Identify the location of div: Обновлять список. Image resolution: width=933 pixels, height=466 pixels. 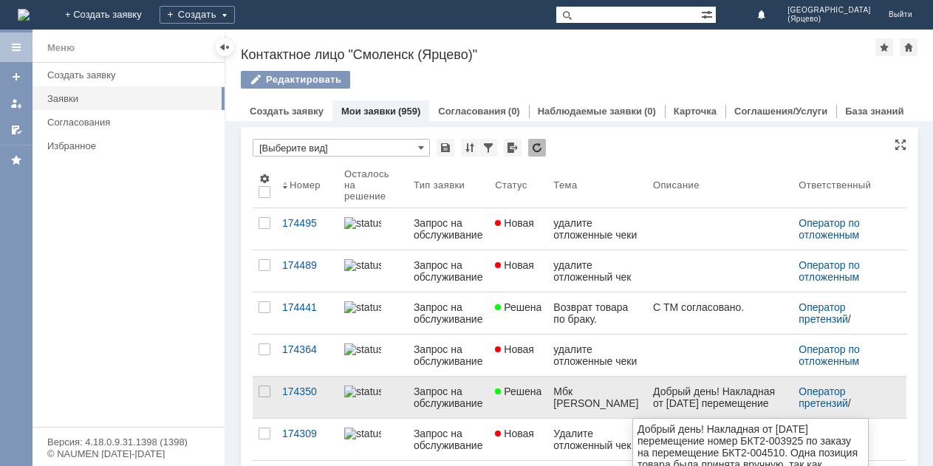
(537, 148).